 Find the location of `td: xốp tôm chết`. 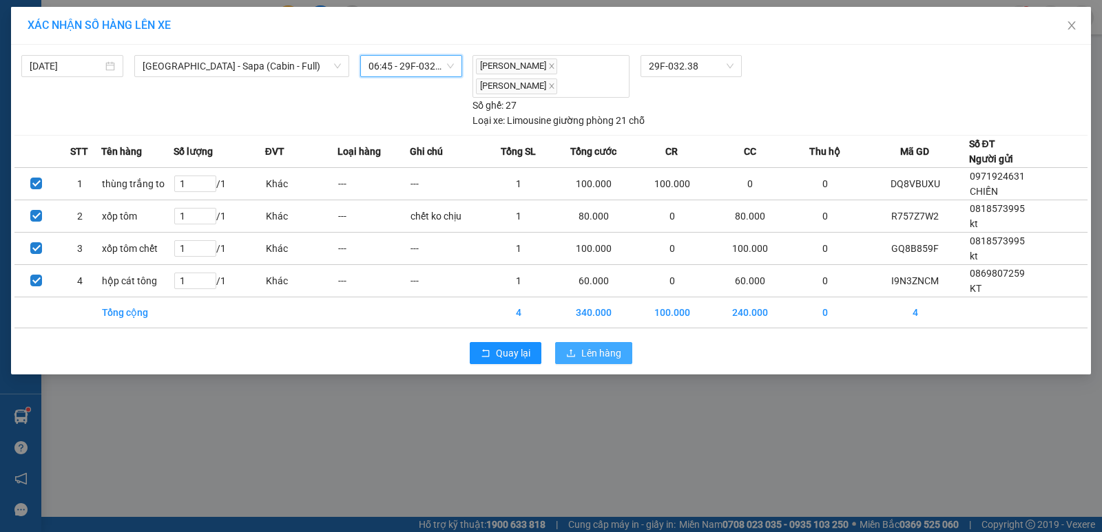

td: xốp tôm chết is located at coordinates (137, 248).